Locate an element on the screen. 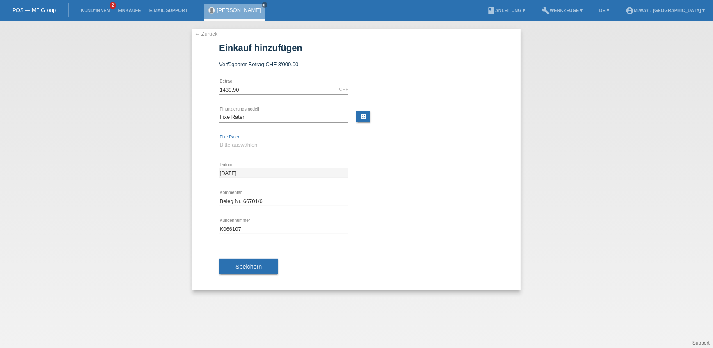 Image resolution: width=713 pixels, height=348 pixels. a: calculate is located at coordinates (364, 117).